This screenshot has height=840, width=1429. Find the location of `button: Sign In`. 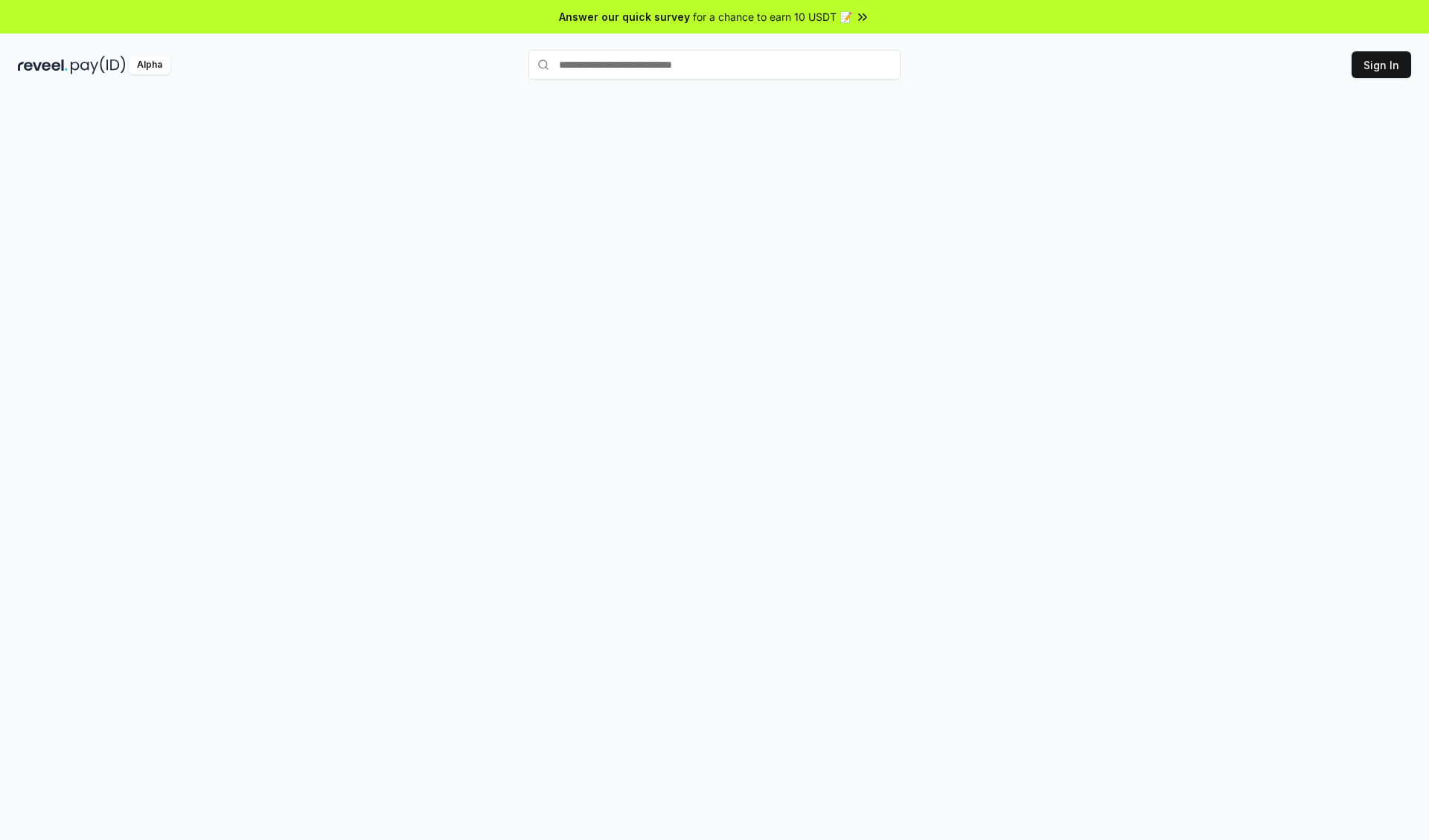

button: Sign In is located at coordinates (1381, 65).